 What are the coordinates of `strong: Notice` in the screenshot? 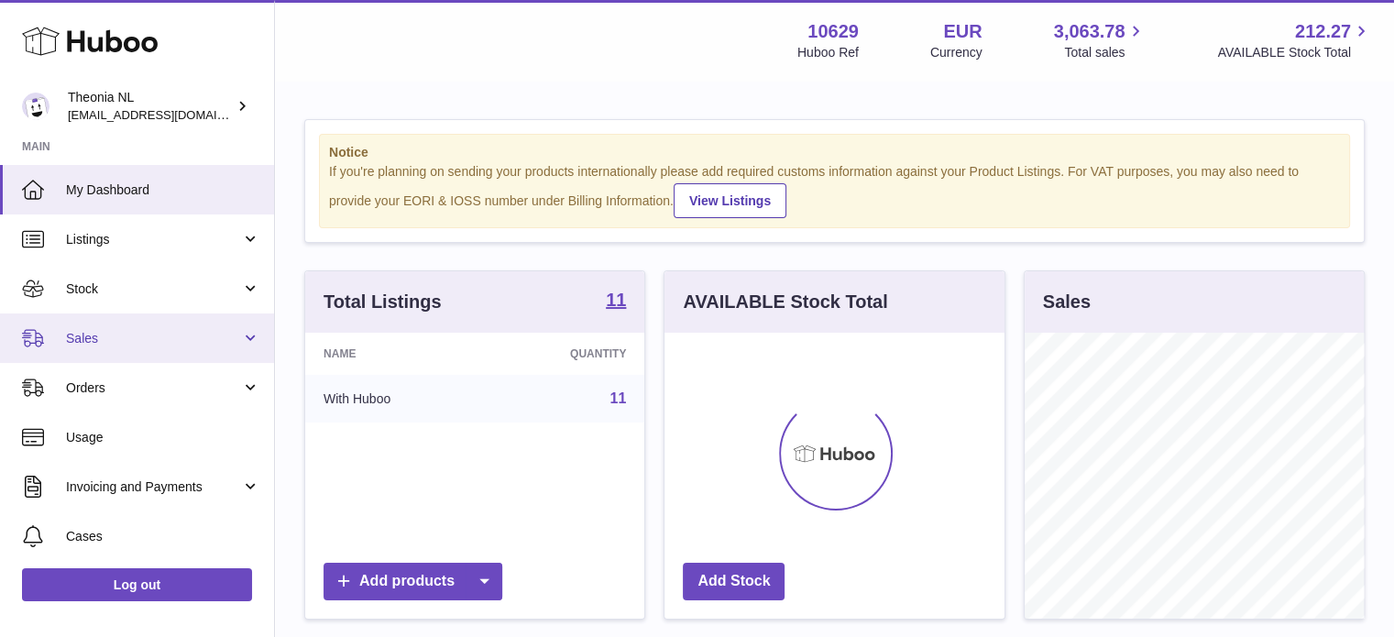 It's located at (834, 152).